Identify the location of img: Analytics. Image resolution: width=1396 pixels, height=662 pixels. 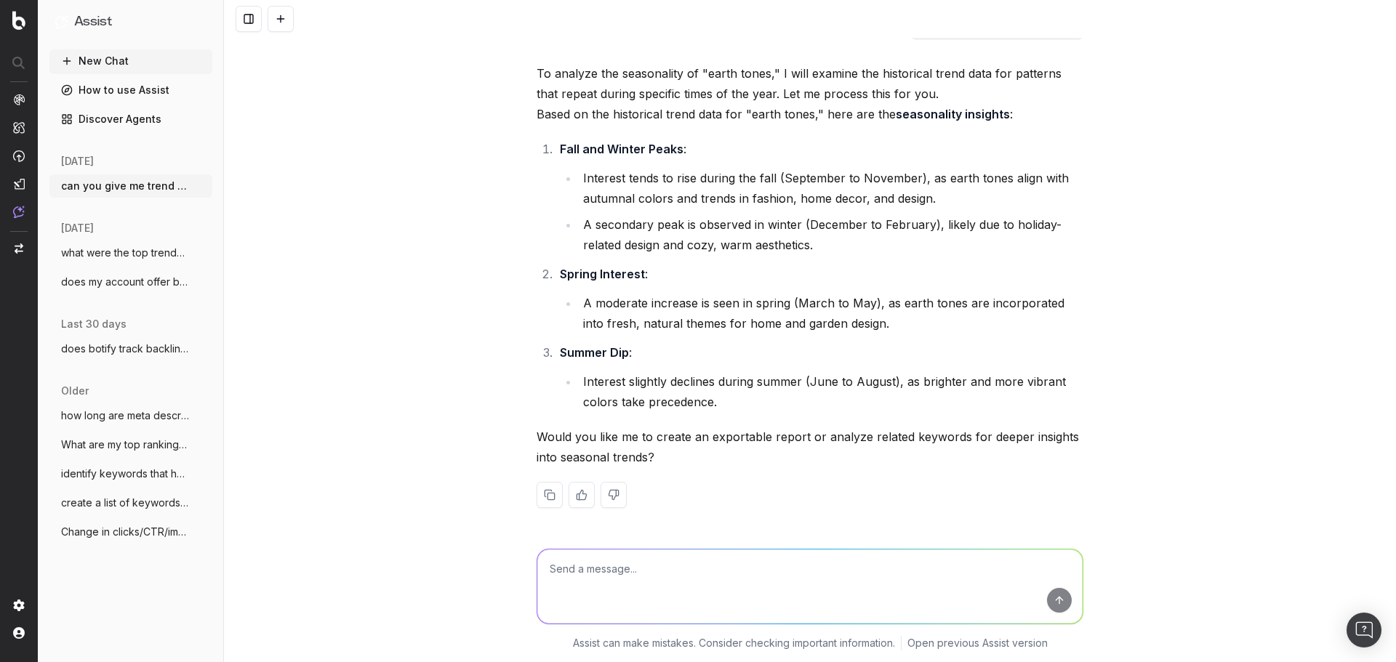
(19, 100).